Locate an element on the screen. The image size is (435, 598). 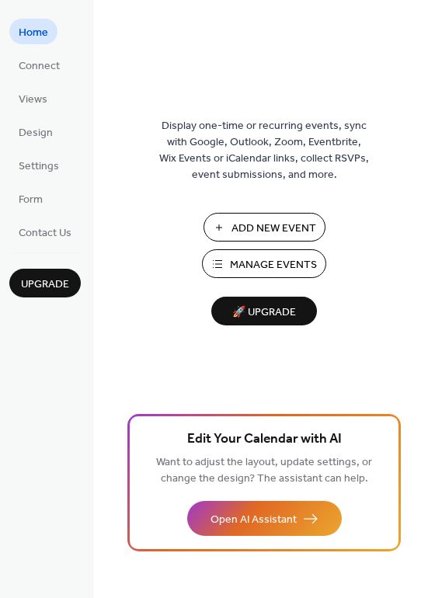
span: Add New Event is located at coordinates (273, 228).